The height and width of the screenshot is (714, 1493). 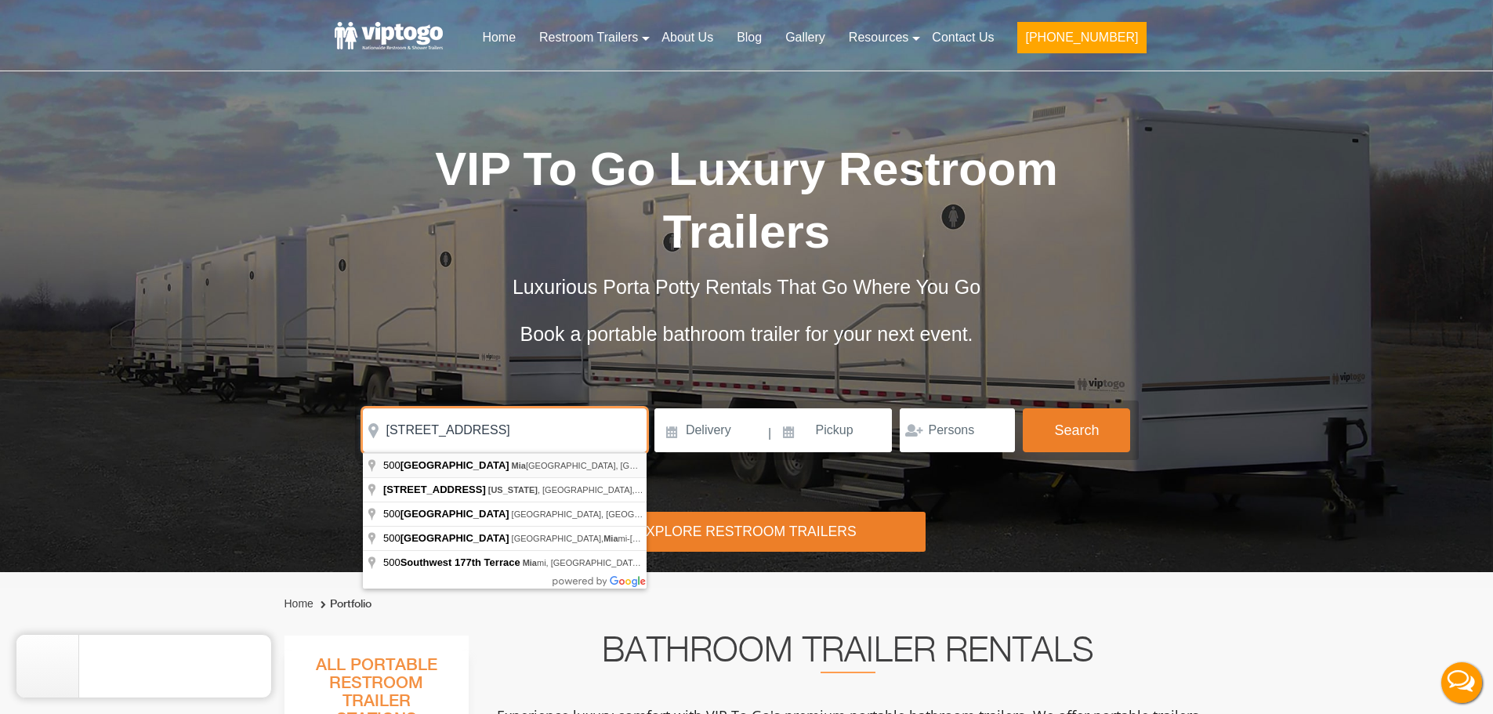 What do you see at coordinates (805, 38) in the screenshot?
I see `a: Gallery` at bounding box center [805, 38].